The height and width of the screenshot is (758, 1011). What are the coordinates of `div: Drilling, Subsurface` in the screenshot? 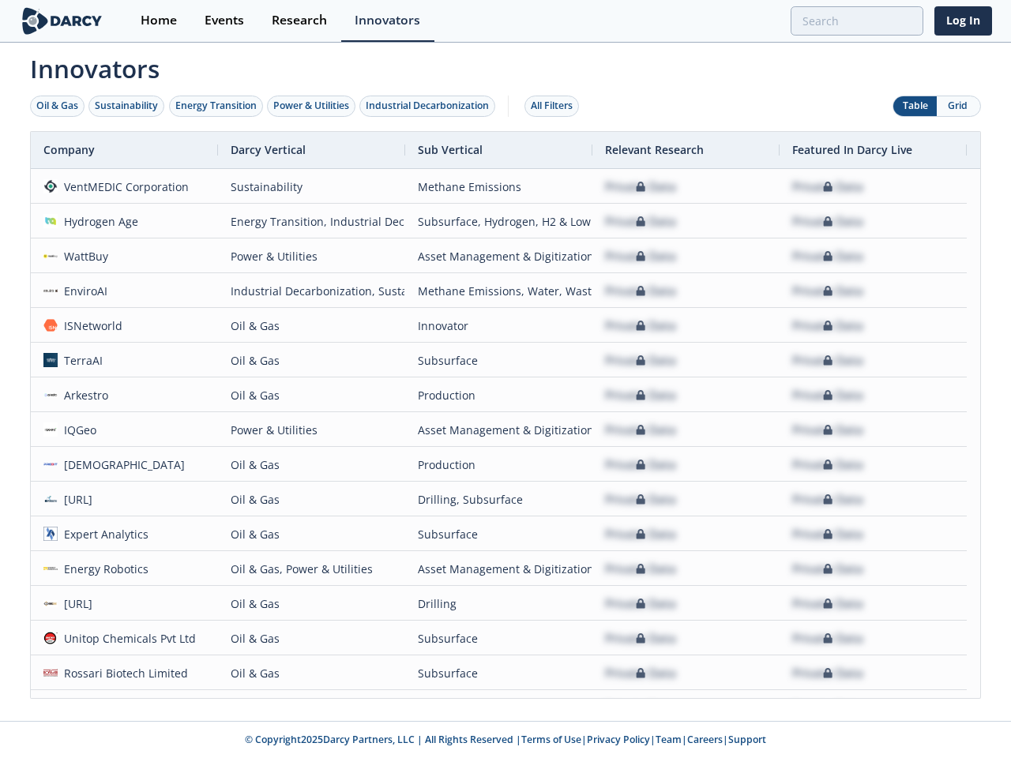 It's located at (498, 499).